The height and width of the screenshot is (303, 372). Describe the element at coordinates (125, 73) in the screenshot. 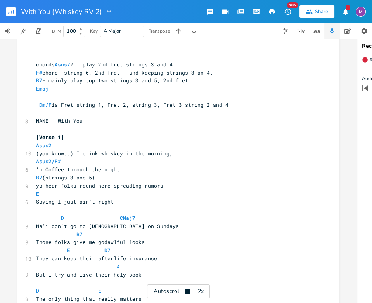

I see `span: chord- string 6, 2nd fret - and keeping strings 3 an 4.` at that location.